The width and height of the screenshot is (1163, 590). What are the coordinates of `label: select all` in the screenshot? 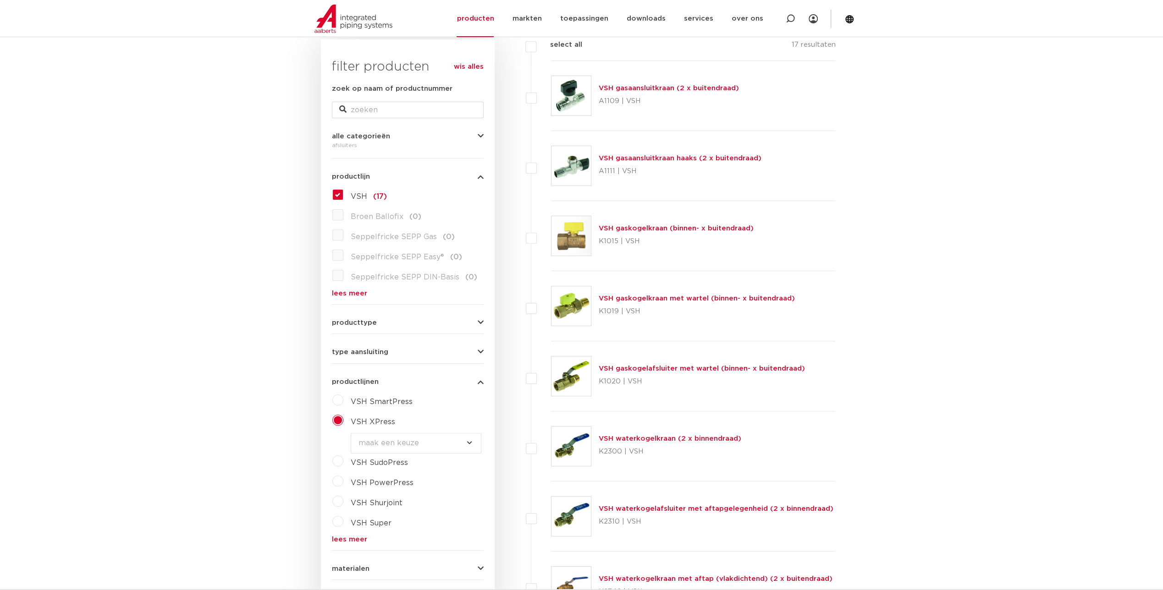 It's located at (559, 45).